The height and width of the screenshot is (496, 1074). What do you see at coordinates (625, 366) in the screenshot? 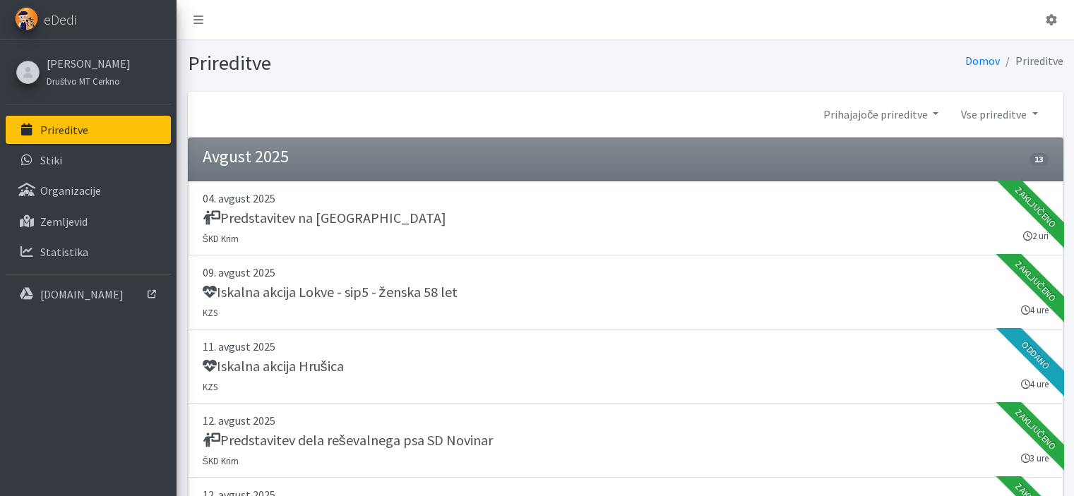
I see `a: 11. avgust 2025 Iskalna akcija Hrušica KZS 4 ure Oddano` at bounding box center [625, 366].